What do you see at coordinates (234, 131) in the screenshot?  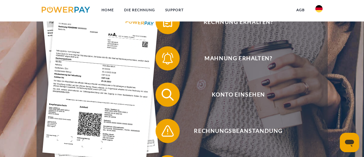 I see `a: Rechnungsbeanstandung` at bounding box center [234, 131].